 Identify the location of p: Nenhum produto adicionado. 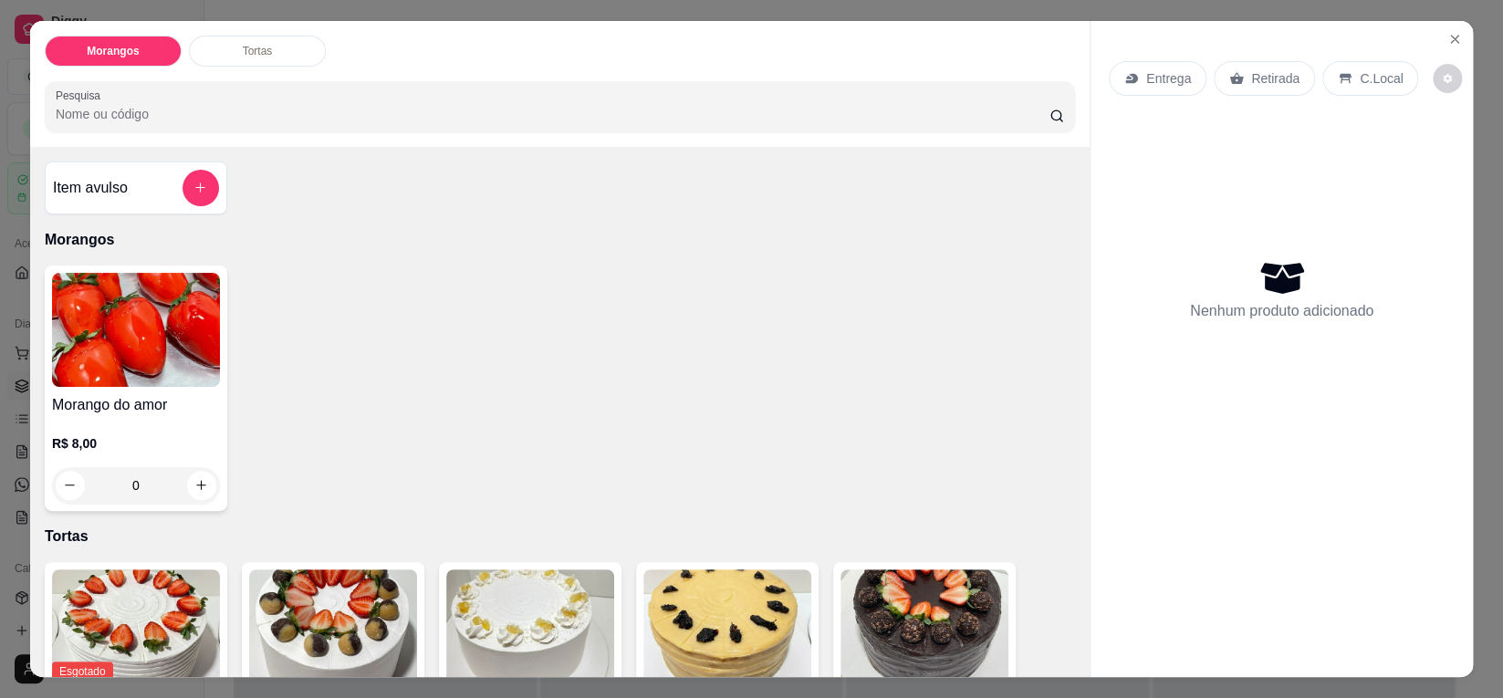
(1281, 311).